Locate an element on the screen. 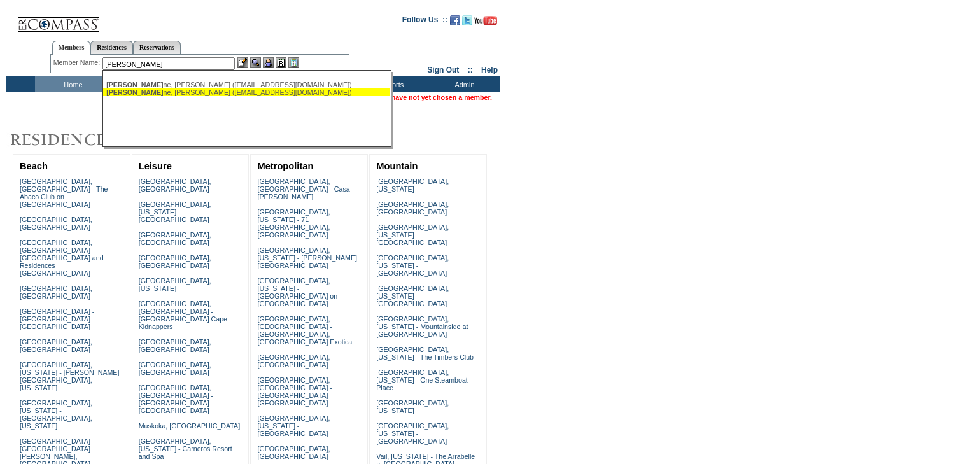  img: Compass Home is located at coordinates (59, 19).